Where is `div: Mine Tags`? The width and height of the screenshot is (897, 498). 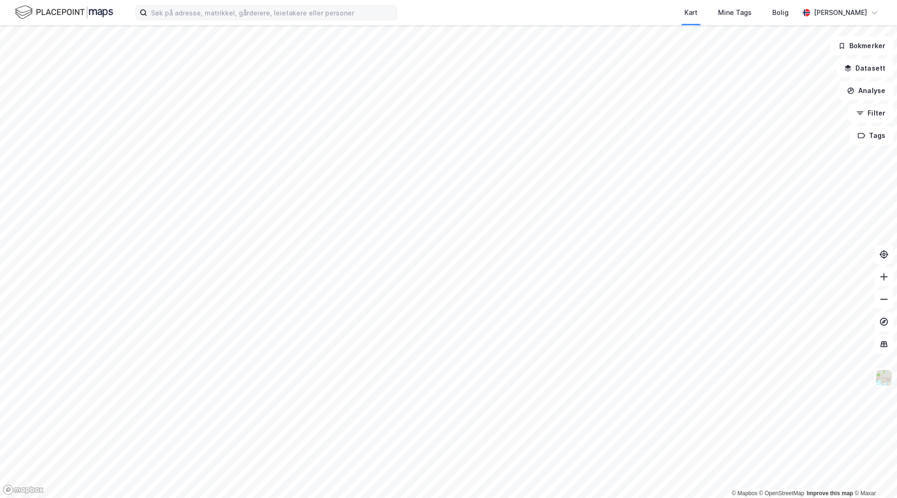
div: Mine Tags is located at coordinates (735, 13).